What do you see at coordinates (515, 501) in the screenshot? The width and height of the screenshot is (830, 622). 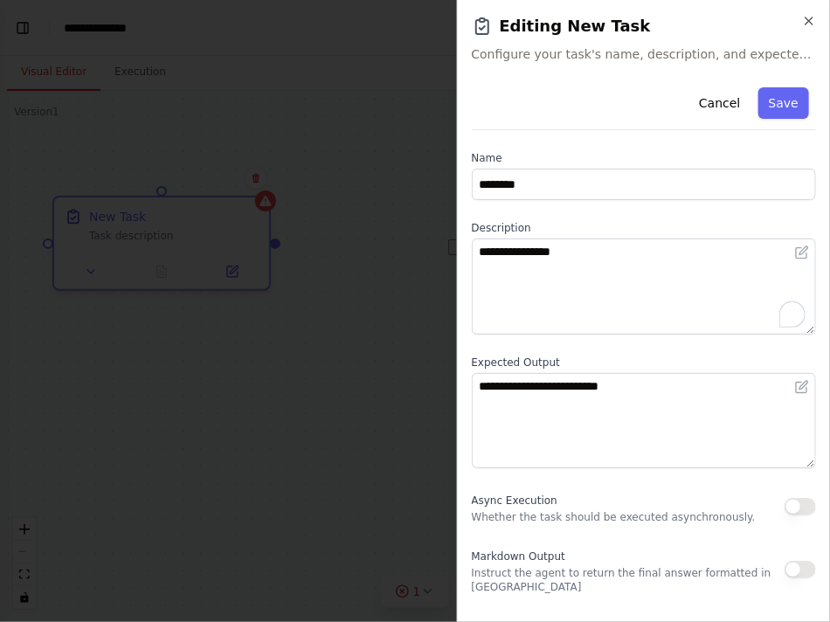 I see `span: Async Execution` at bounding box center [515, 501].